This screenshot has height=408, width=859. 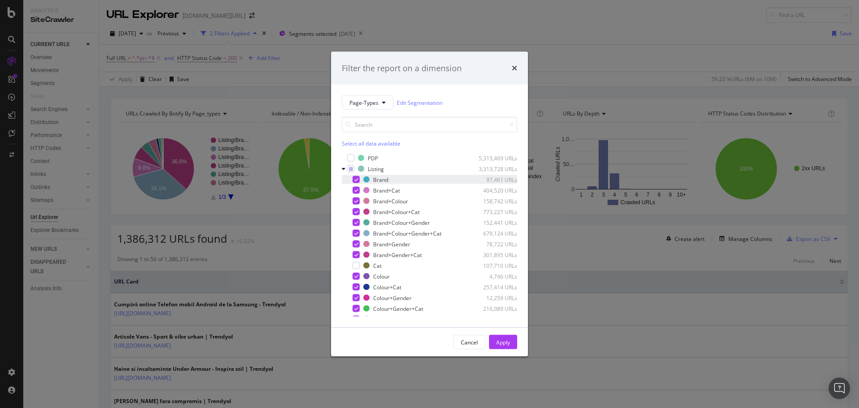 What do you see at coordinates (407, 233) in the screenshot?
I see `div: Brand+Colour+Gender+Cat` at bounding box center [407, 233].